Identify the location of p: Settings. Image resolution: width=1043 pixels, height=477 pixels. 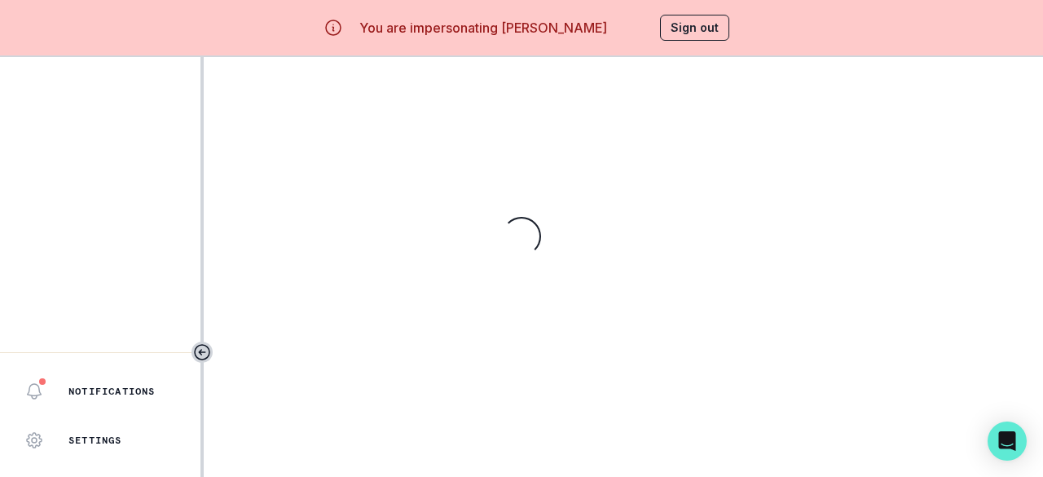
(95, 440).